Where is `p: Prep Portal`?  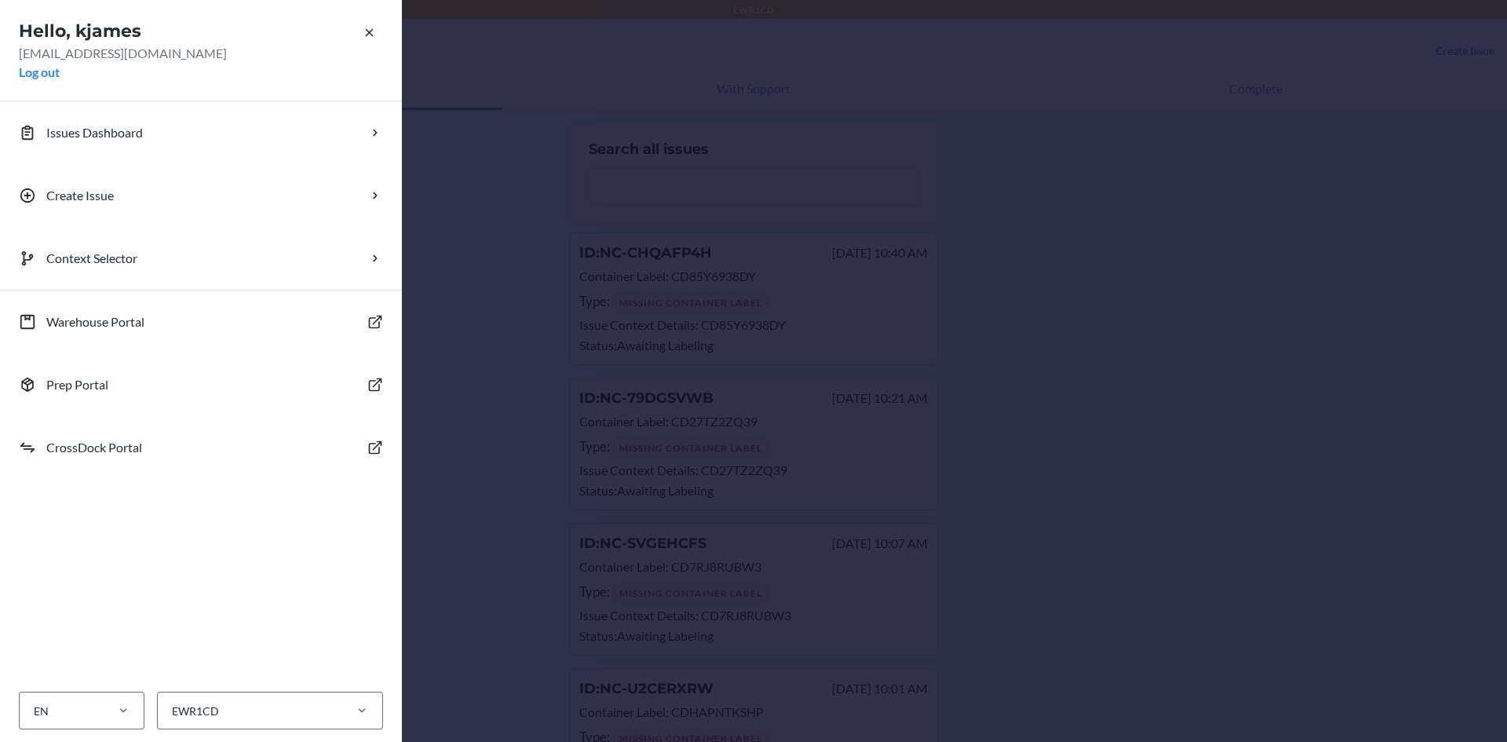 p: Prep Portal is located at coordinates (77, 385).